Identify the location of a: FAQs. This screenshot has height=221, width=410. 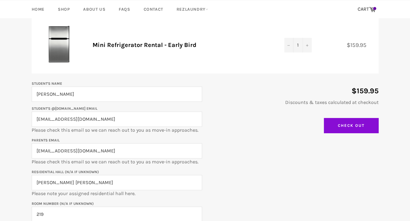
(124, 9).